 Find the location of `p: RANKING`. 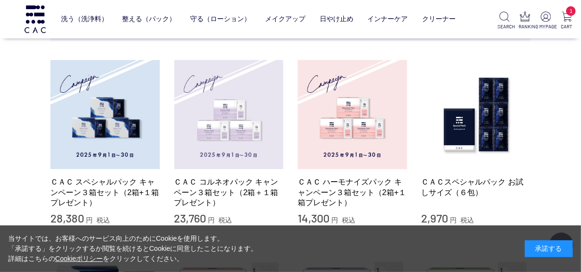

p: RANKING is located at coordinates (525, 26).